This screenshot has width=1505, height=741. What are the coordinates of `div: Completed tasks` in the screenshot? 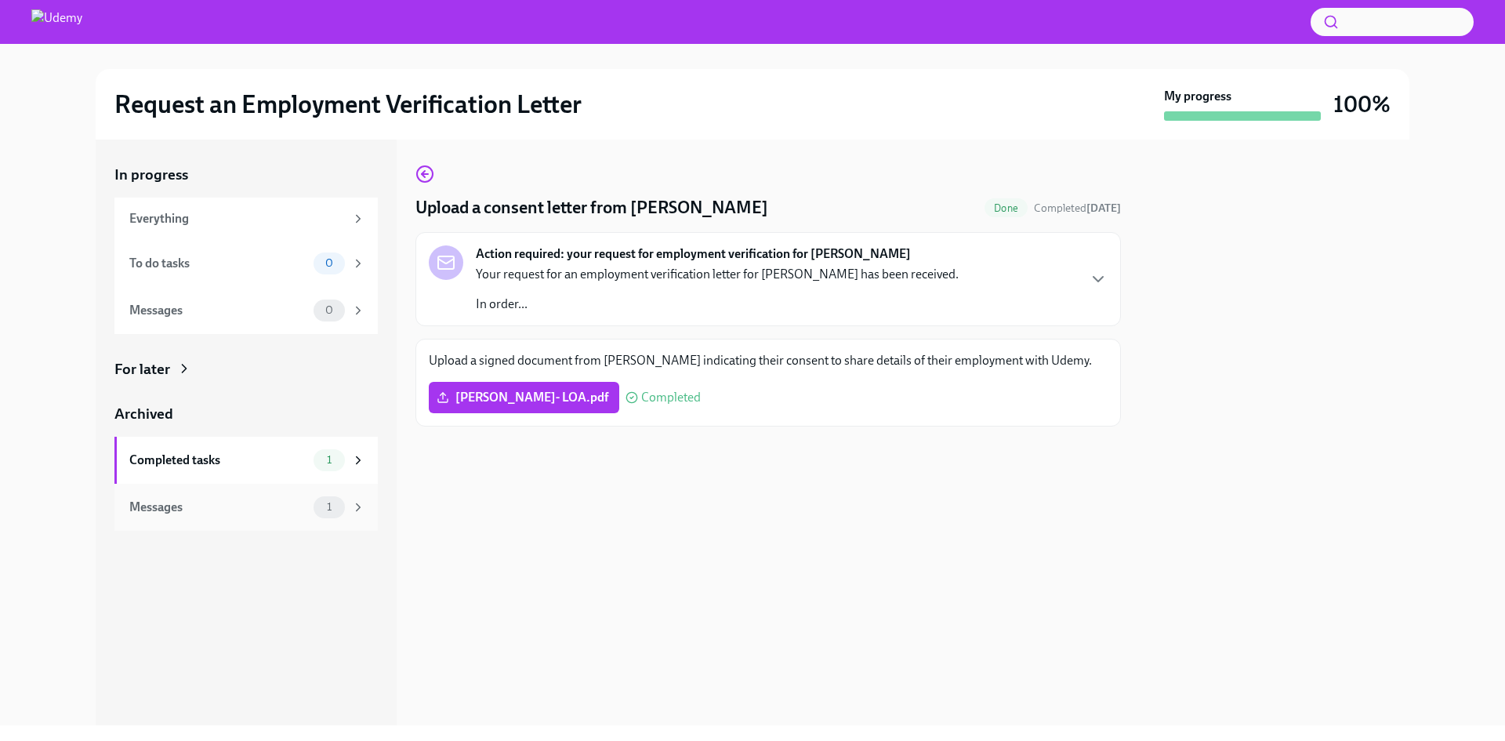 It's located at (218, 460).